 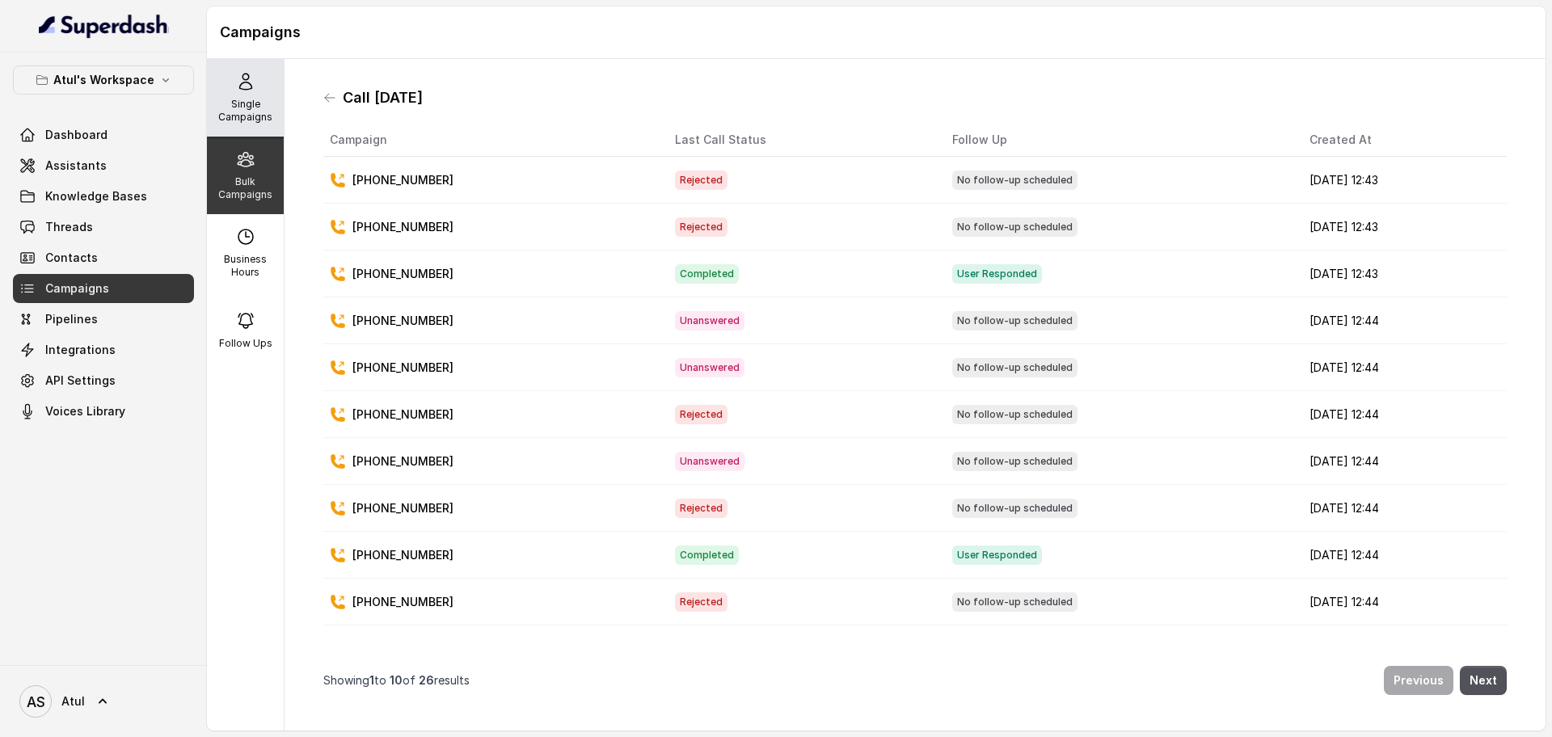 I want to click on a: Campaigns, so click(x=103, y=289).